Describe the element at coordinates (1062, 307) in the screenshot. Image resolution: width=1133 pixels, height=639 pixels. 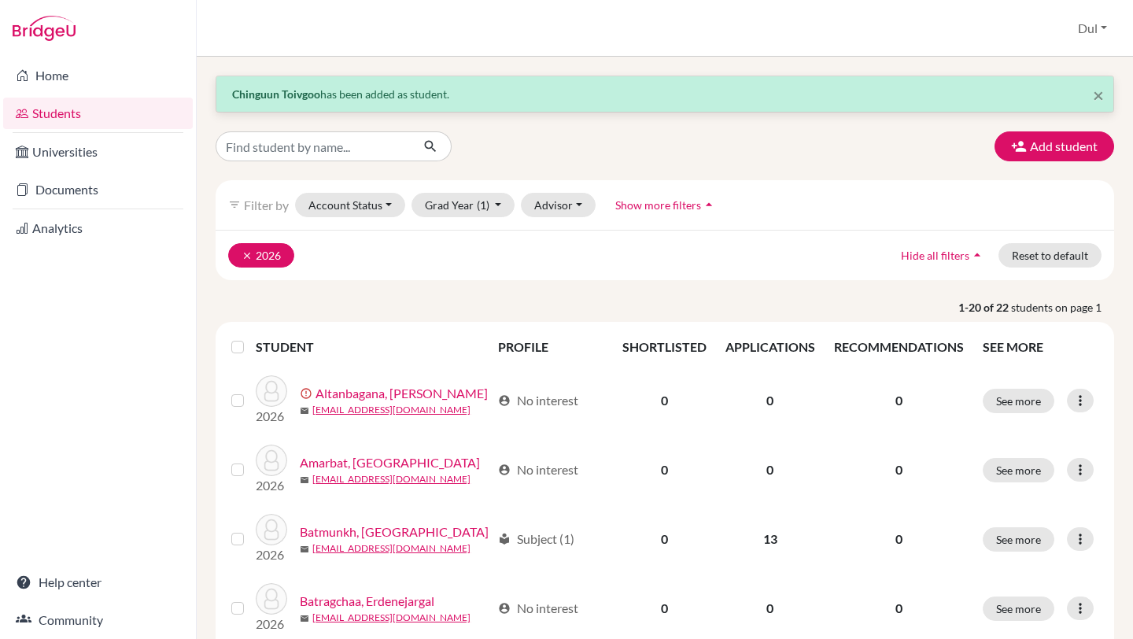
I see `span: students on page 1` at that location.